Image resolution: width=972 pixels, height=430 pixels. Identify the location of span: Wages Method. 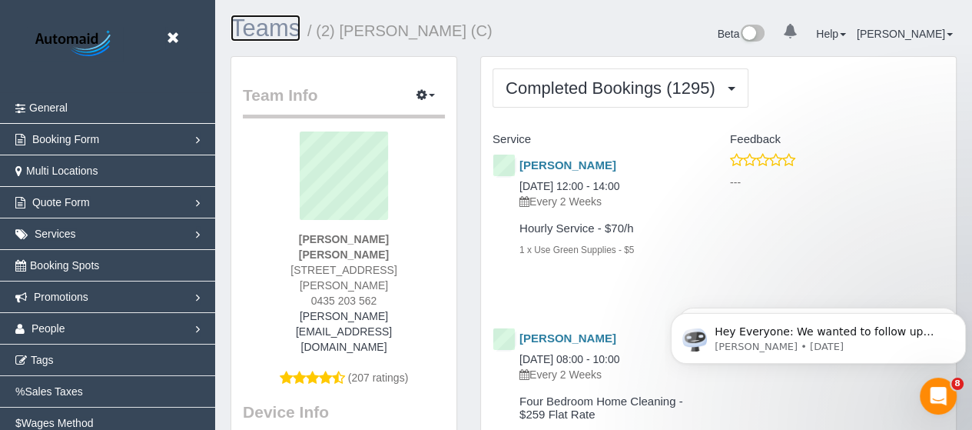
(58, 423).